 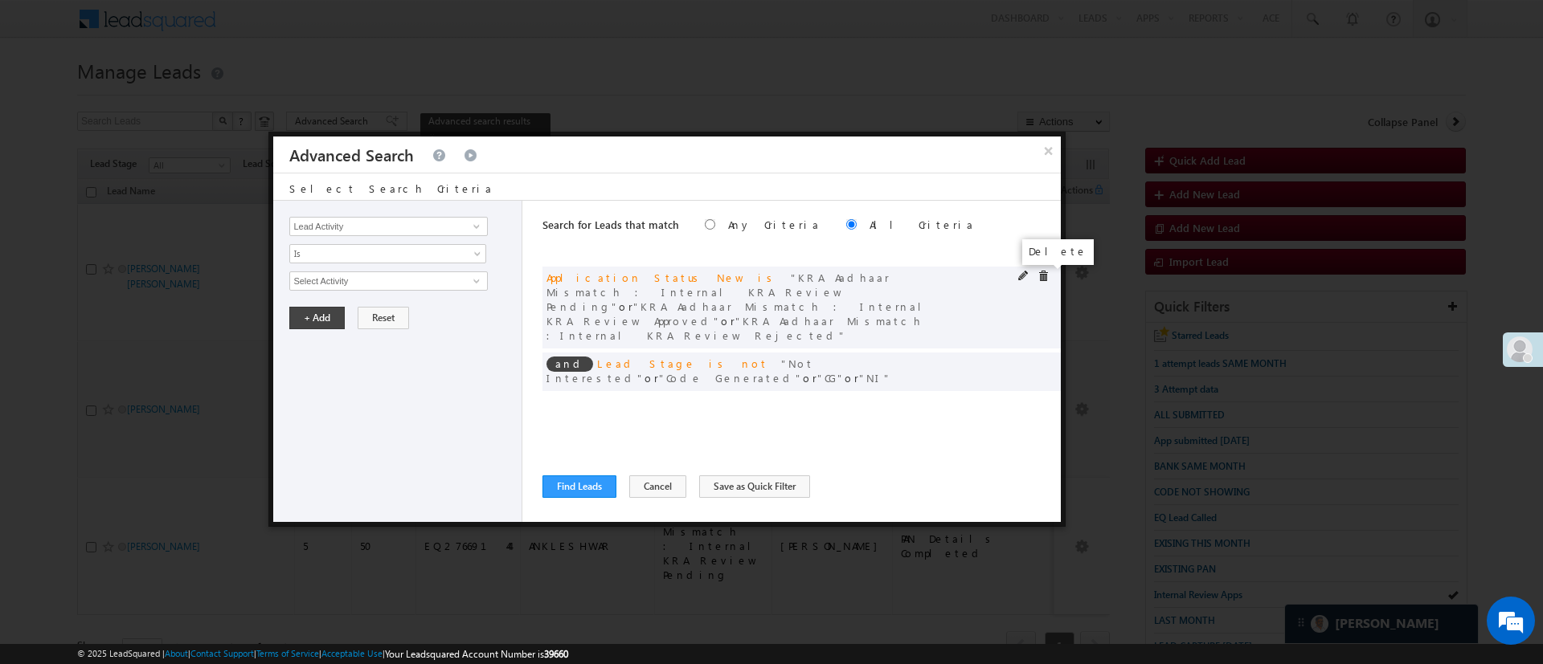 What do you see at coordinates (730, 378) in the screenshot?
I see `span: Code Generated` at bounding box center [730, 378].